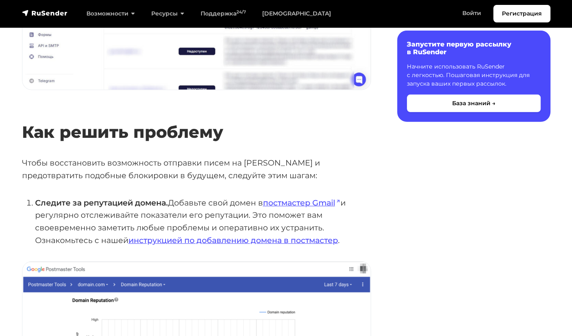 The width and height of the screenshot is (572, 336). What do you see at coordinates (472, 13) in the screenshot?
I see `a: Войти` at bounding box center [472, 13].